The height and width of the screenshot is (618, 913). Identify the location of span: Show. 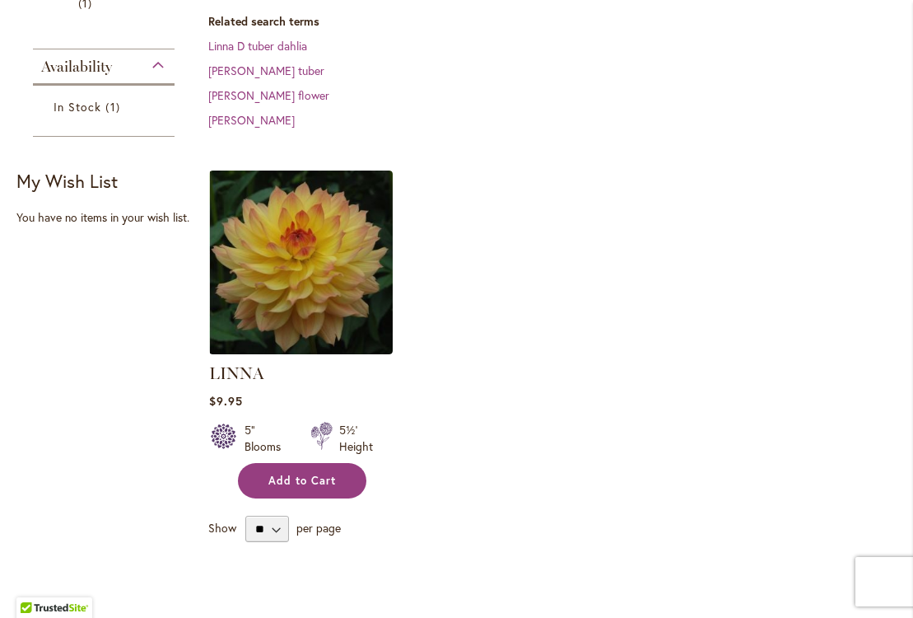
(222, 527).